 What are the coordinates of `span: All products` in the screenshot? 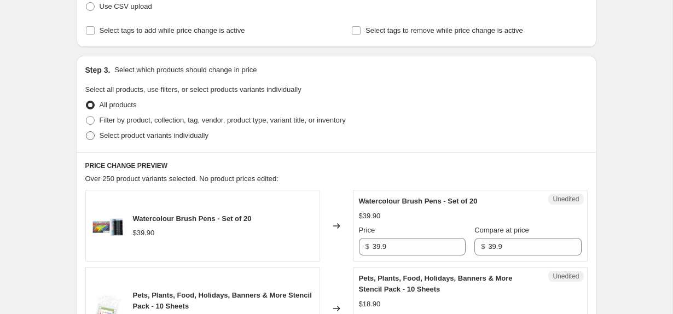 It's located at (118, 105).